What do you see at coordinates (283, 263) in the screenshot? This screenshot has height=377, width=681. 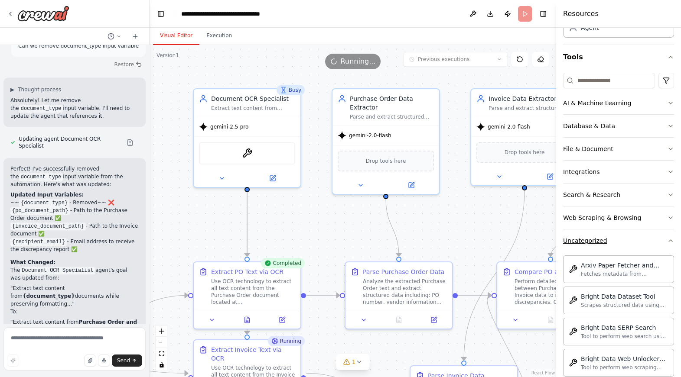 I see `div: Completed` at bounding box center [283, 263].